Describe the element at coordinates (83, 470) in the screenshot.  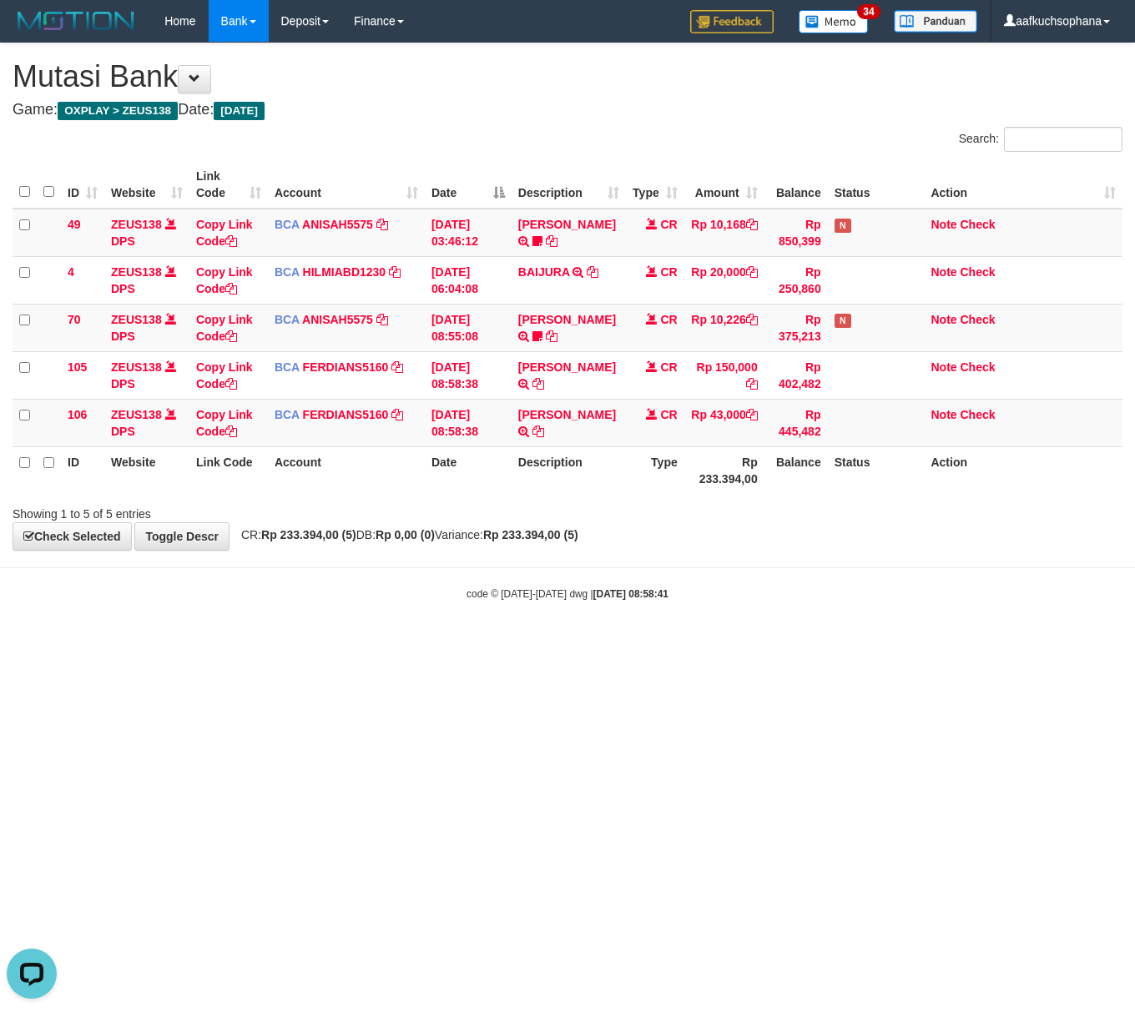
I see `th: ID` at that location.